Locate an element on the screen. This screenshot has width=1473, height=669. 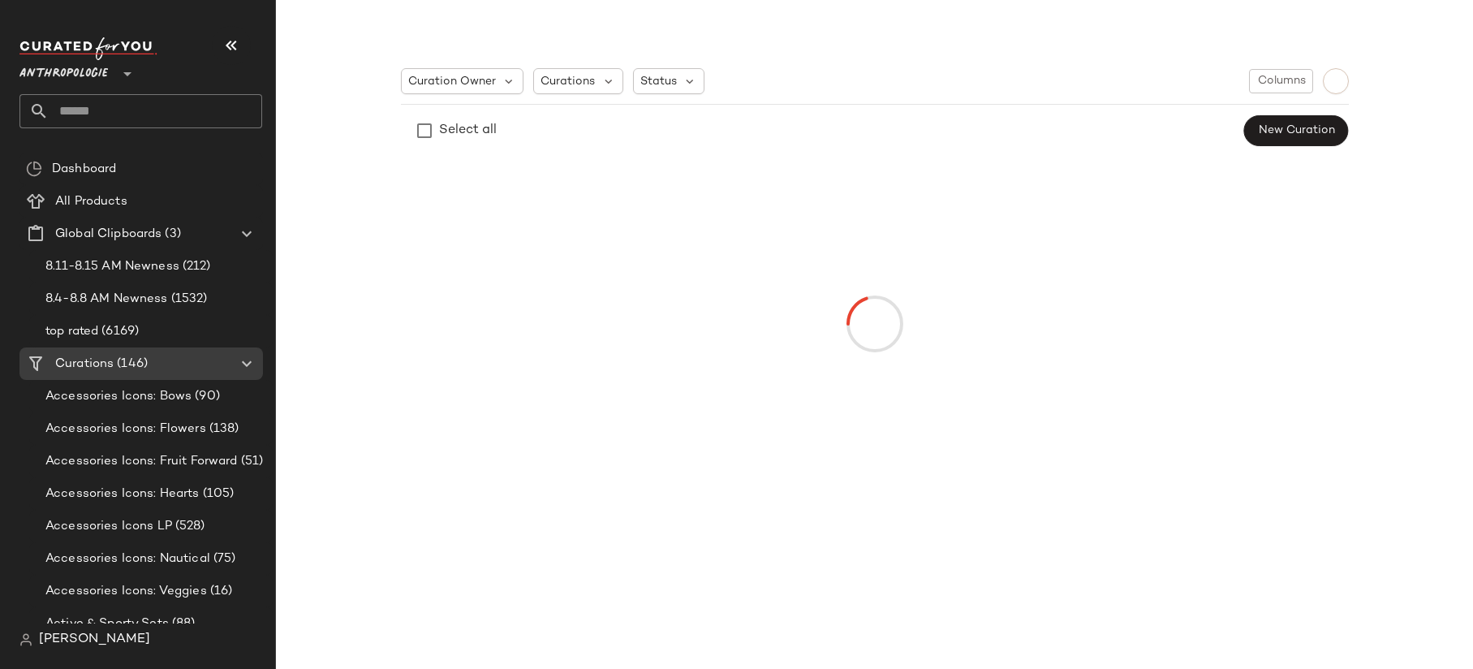
span: (16) is located at coordinates (220, 591).